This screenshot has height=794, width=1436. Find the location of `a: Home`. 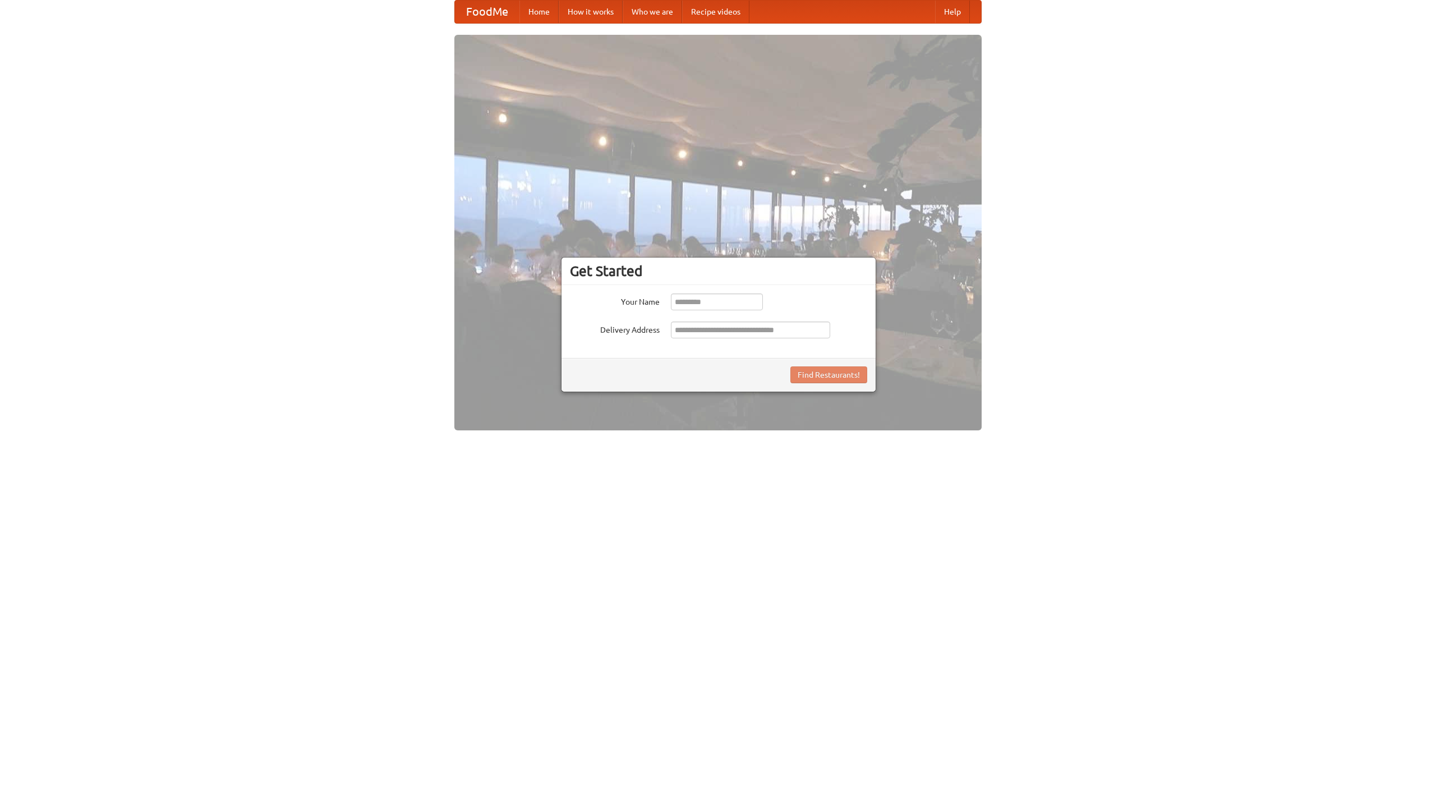

a: Home is located at coordinates (539, 12).